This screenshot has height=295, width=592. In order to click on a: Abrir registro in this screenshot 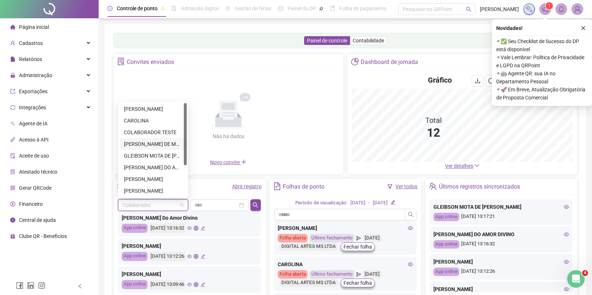, I will do `click(247, 186)`.